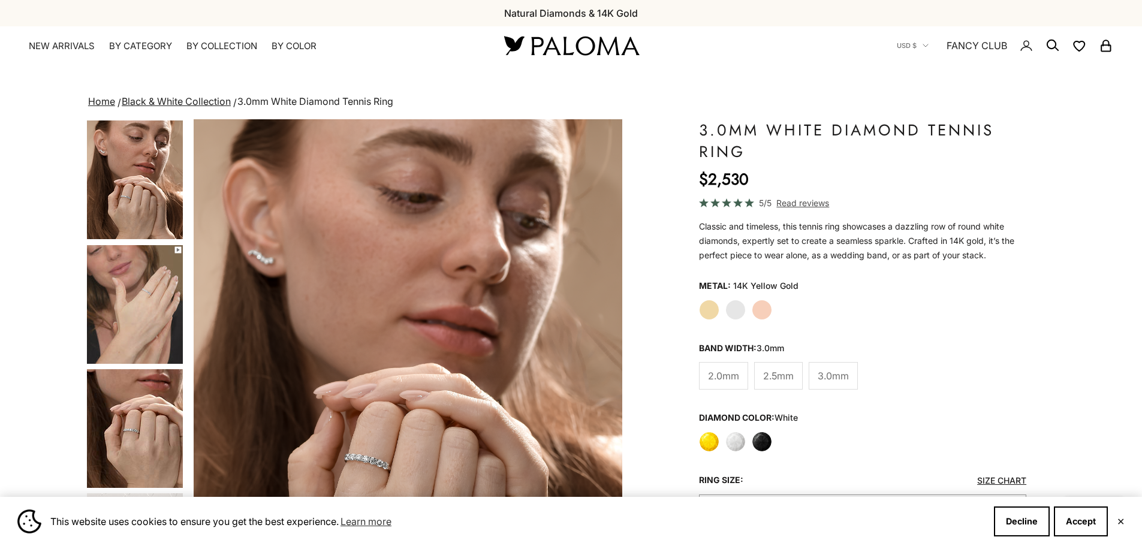 This screenshot has width=1142, height=546. I want to click on button: Go to item 4, so click(135, 180).